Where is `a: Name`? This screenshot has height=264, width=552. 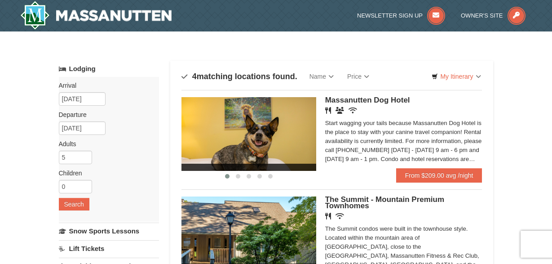 a: Name is located at coordinates (322, 76).